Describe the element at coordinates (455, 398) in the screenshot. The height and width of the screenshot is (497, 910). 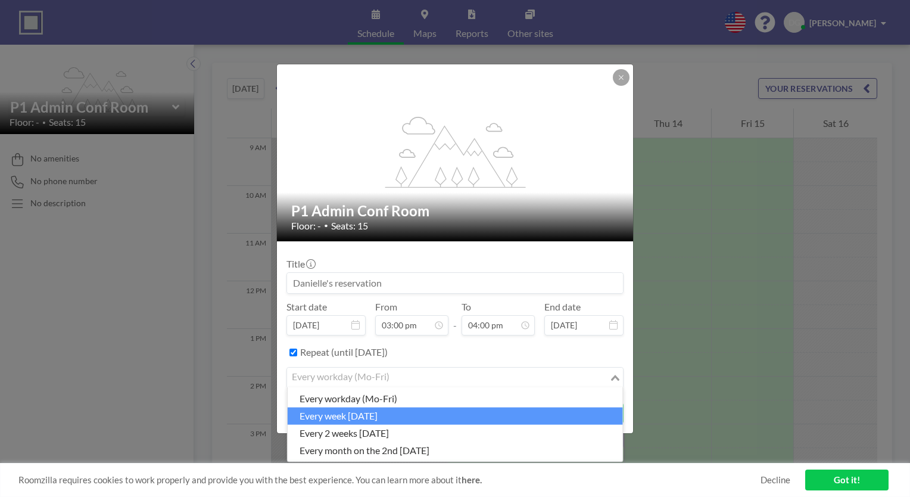
I see `li: every workday (Mo-Fri)` at that location.